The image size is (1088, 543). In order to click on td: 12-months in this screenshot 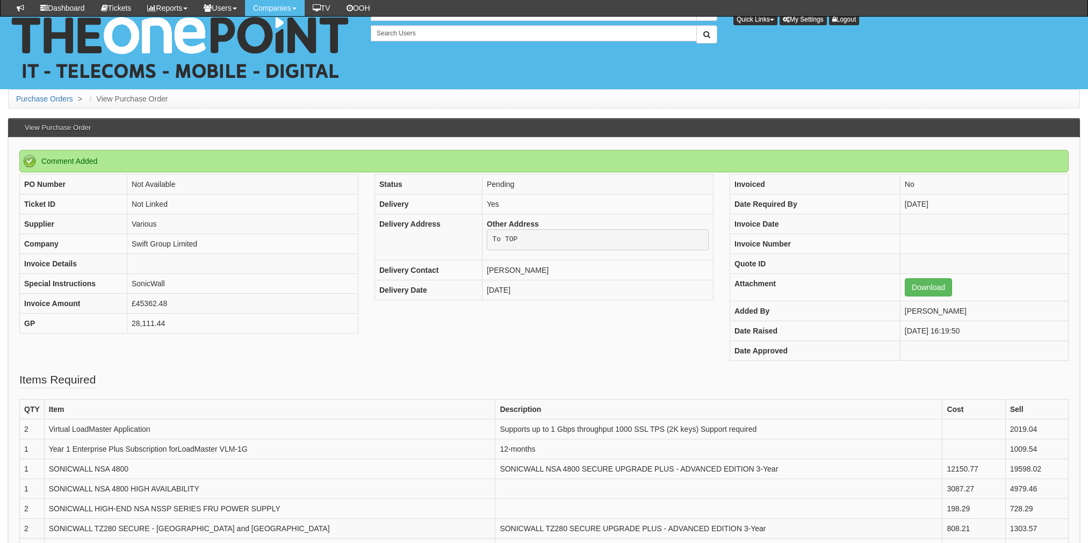, I will do `click(719, 449)`.